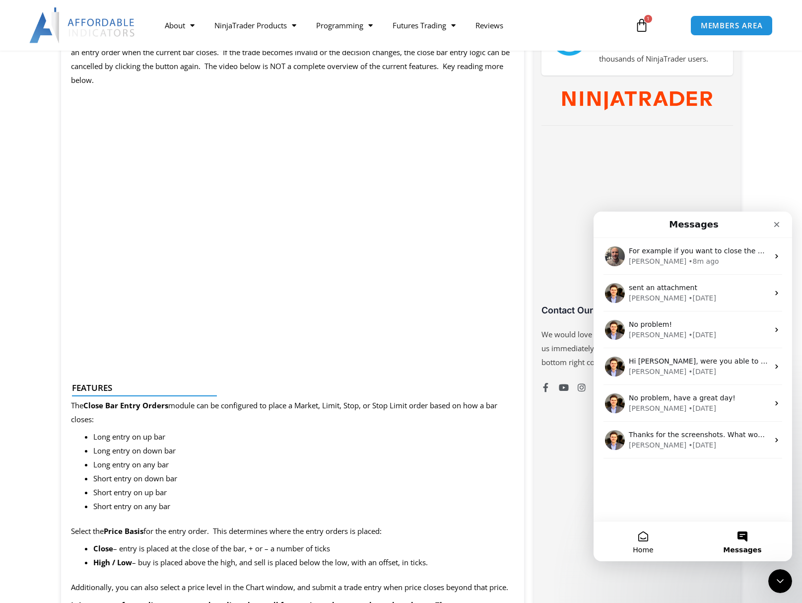 The width and height of the screenshot is (802, 603). I want to click on h1: Messages, so click(100, 13).